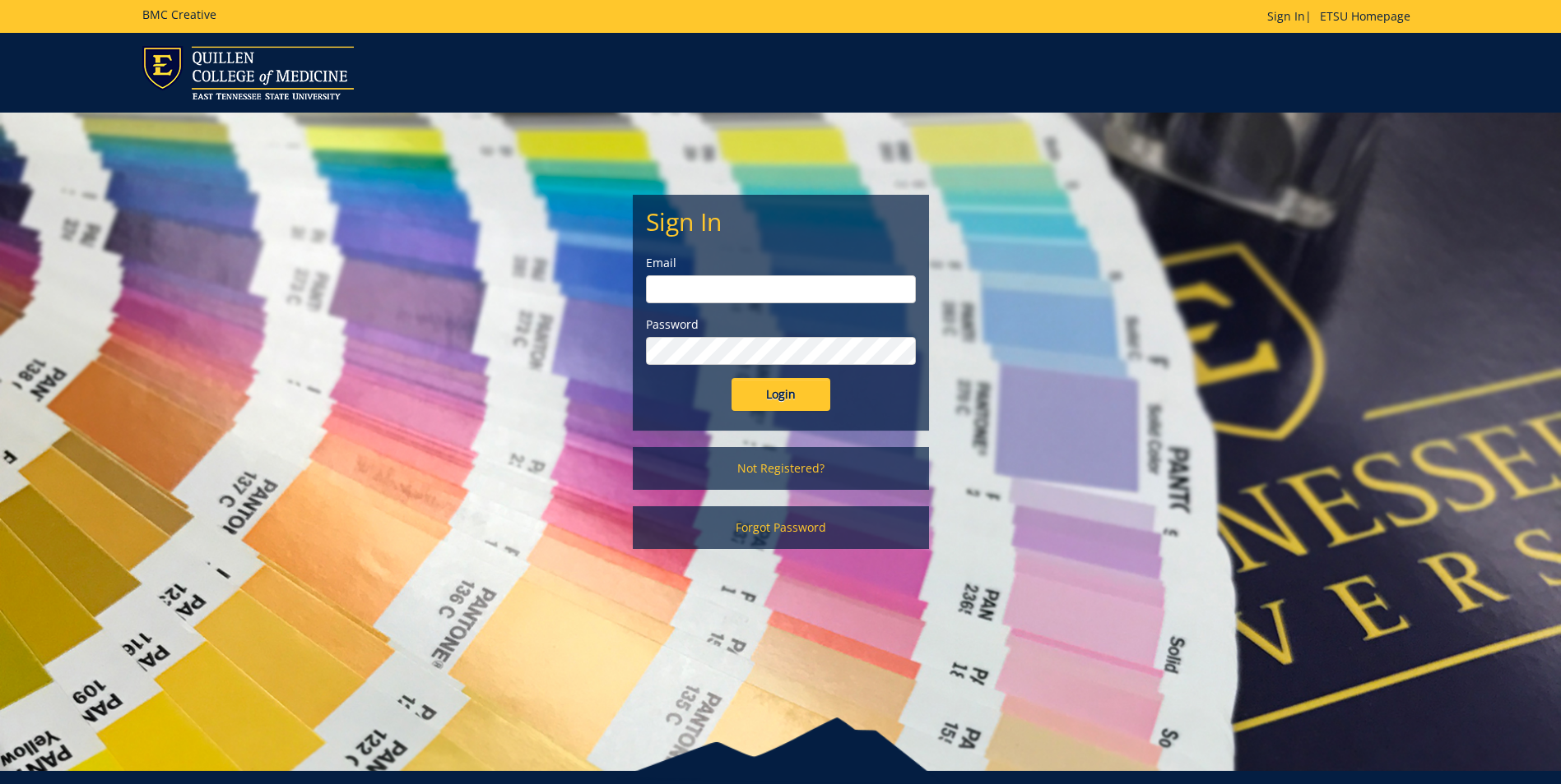 The image size is (1561, 784). Describe the element at coordinates (248, 72) in the screenshot. I see `img: ETSU logo` at that location.